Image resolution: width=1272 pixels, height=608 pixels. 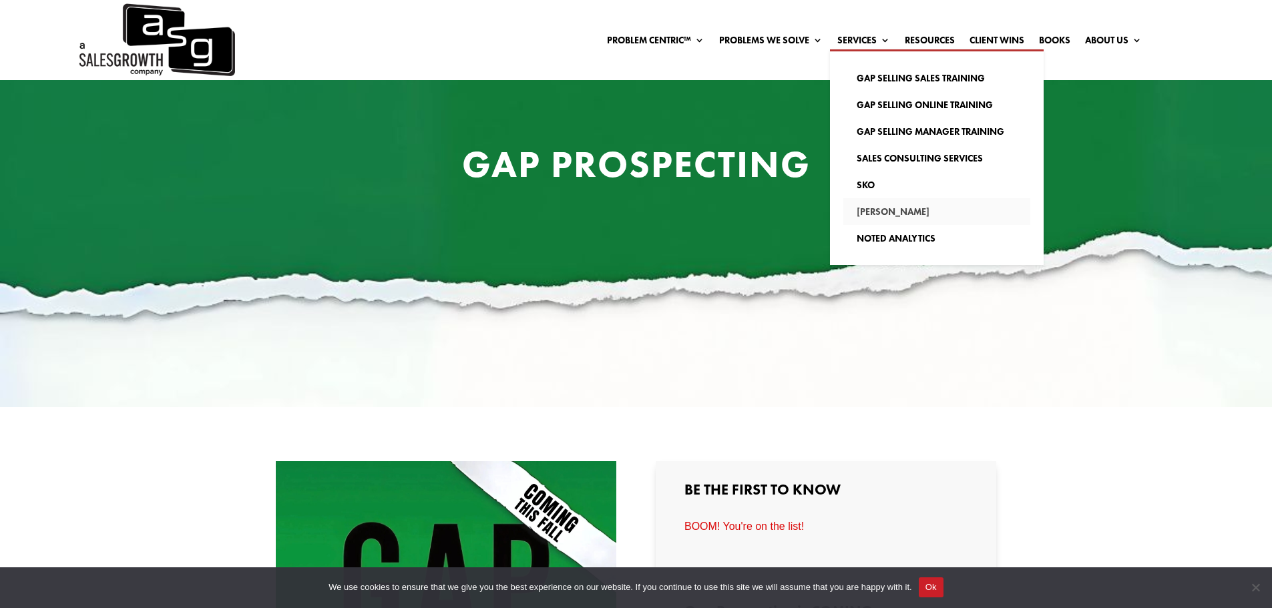 What do you see at coordinates (636, 168) in the screenshot?
I see `h1: Gap Prospecting` at bounding box center [636, 168].